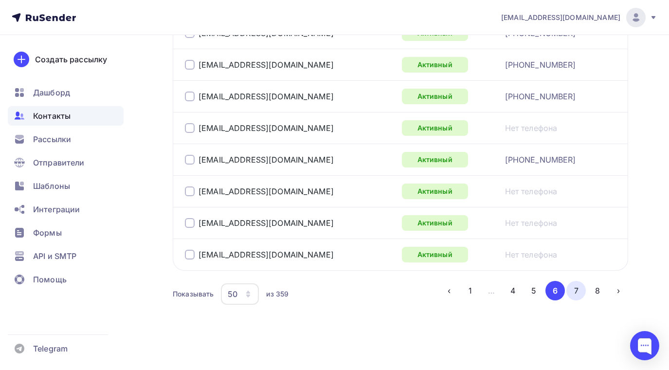  I want to click on button: Go to page 6, so click(555, 290).